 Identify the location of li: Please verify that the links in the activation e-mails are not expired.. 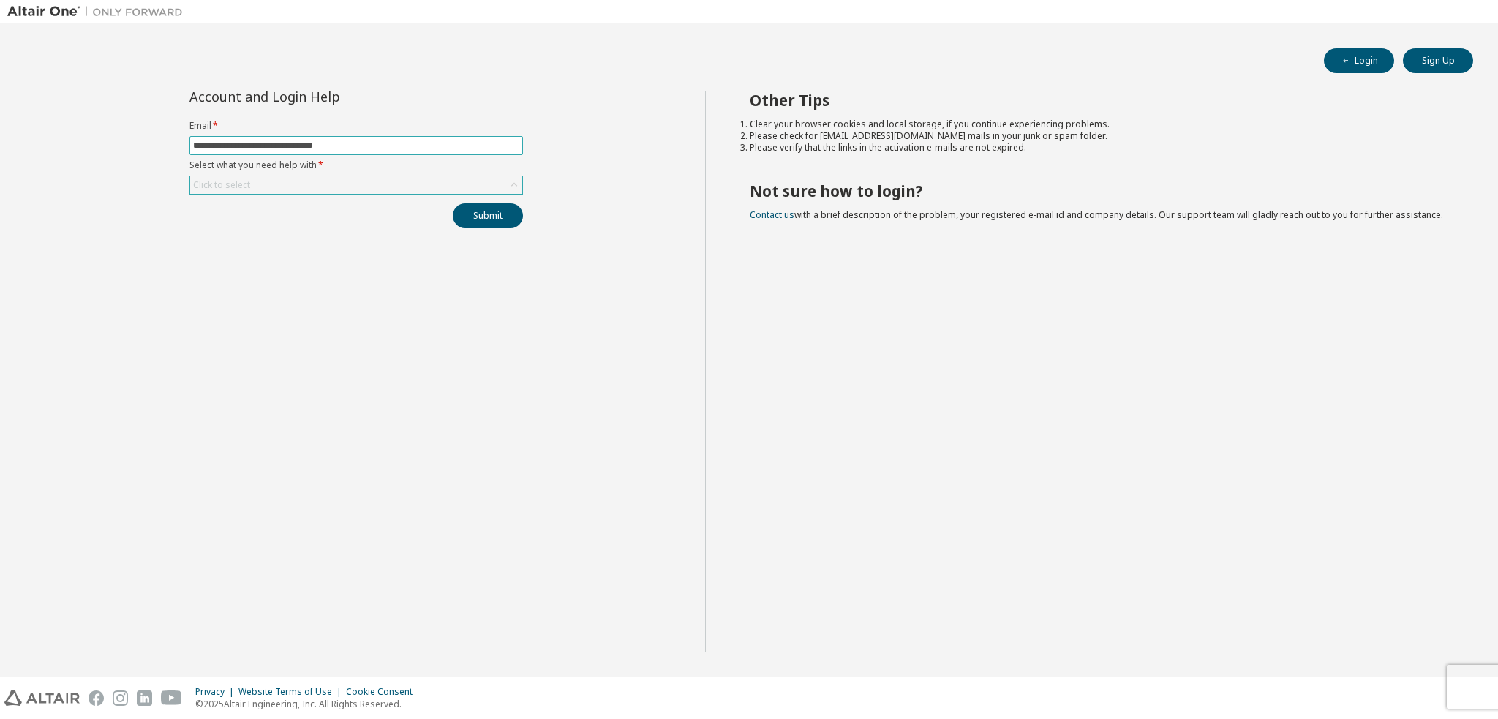
(1098, 148).